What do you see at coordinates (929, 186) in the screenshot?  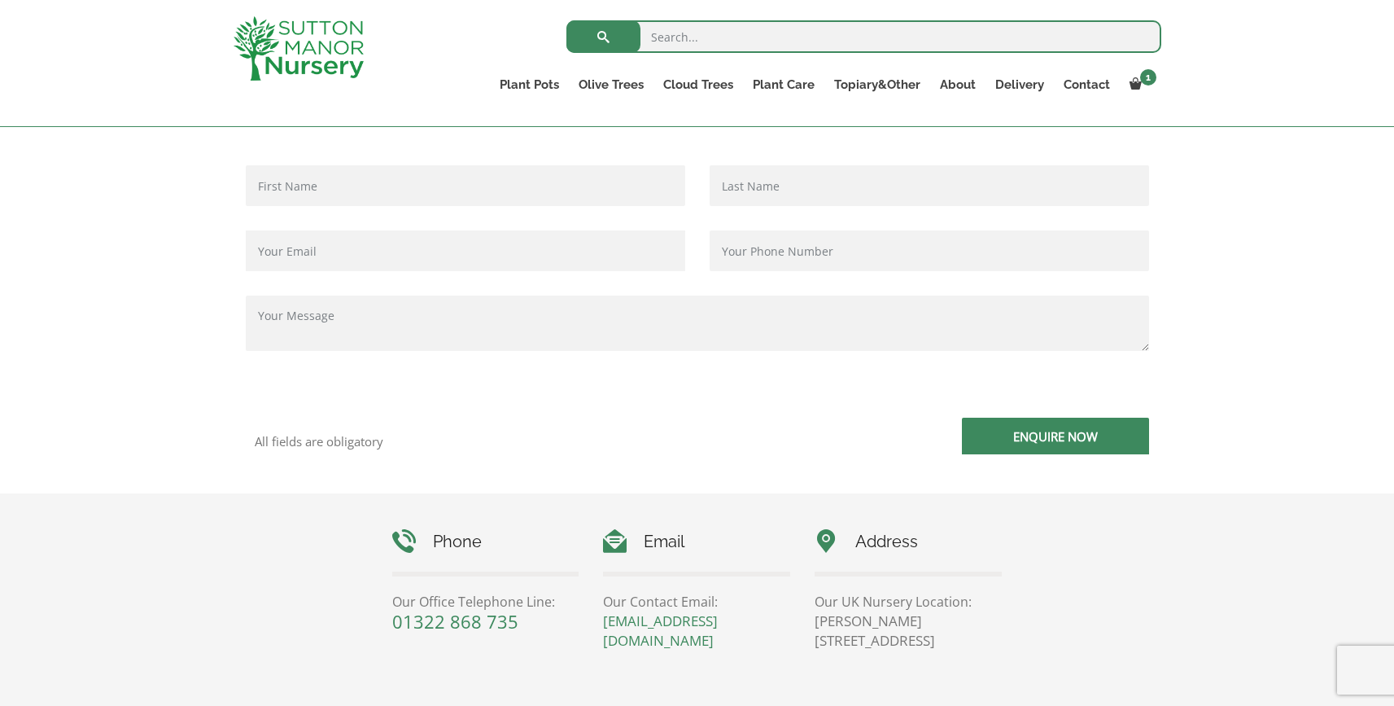 I see `input: Last Name` at bounding box center [929, 186].